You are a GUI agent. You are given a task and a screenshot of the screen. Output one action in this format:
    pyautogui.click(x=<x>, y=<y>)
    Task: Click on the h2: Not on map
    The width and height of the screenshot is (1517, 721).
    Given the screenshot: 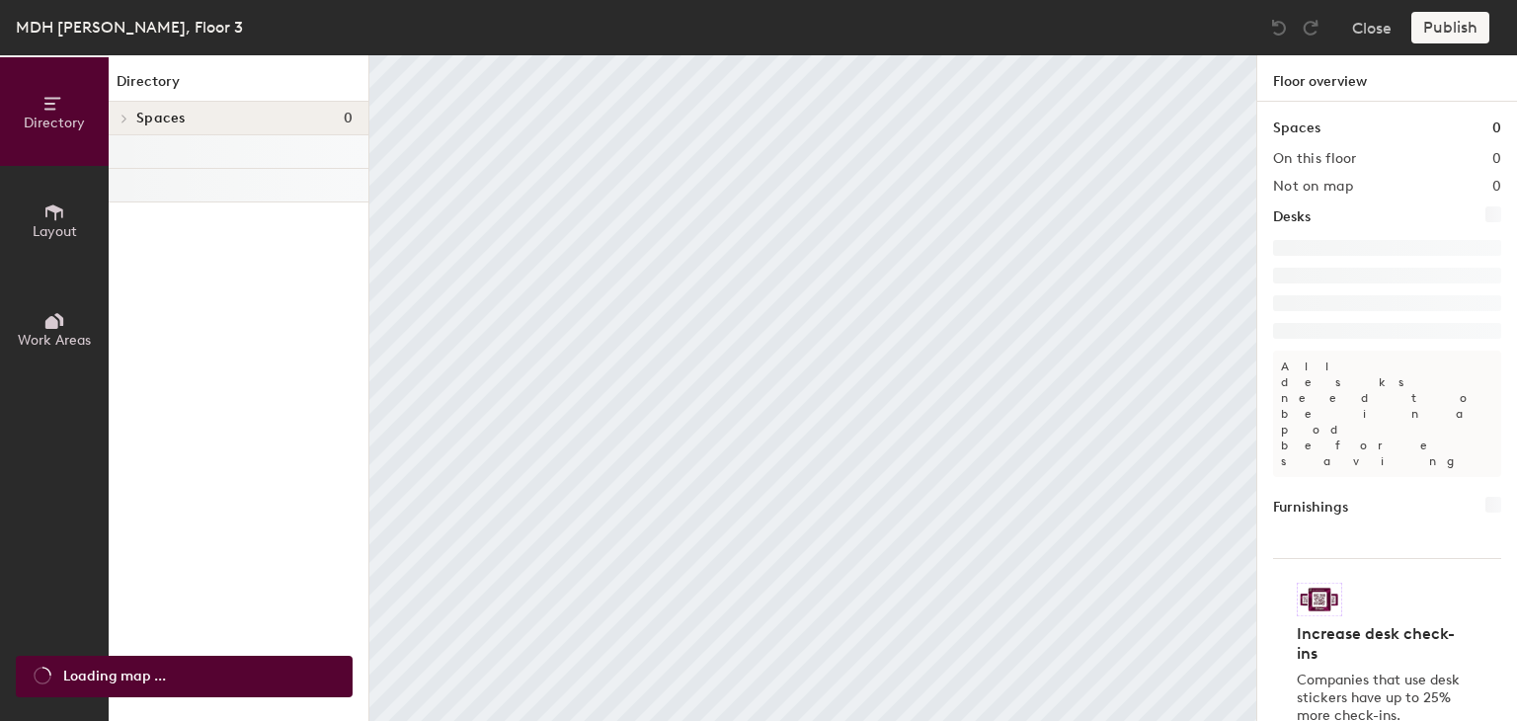 What is the action you would take?
    pyautogui.click(x=1313, y=187)
    